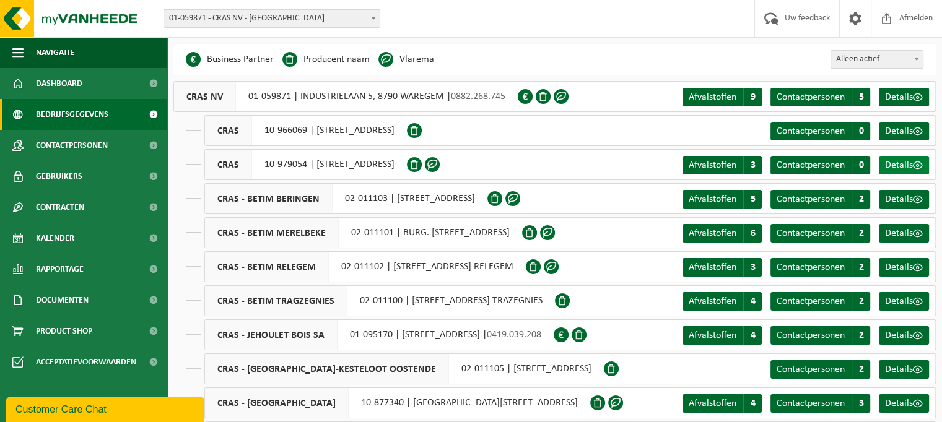  I want to click on a: Contactpersonen 5, so click(820, 97).